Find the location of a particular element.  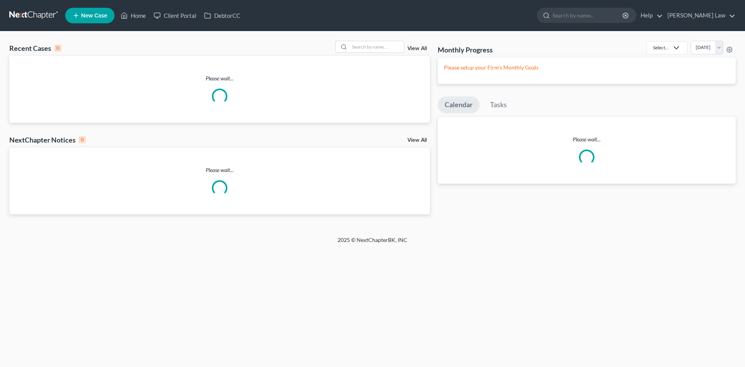

a: Calendar is located at coordinates (459, 105).